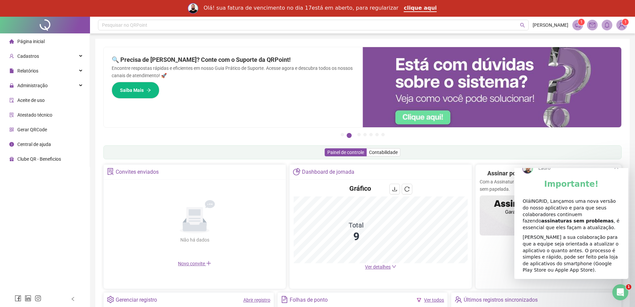 The height and width of the screenshot is (307, 635). I want to click on span: Saiba Mais, so click(132, 90).